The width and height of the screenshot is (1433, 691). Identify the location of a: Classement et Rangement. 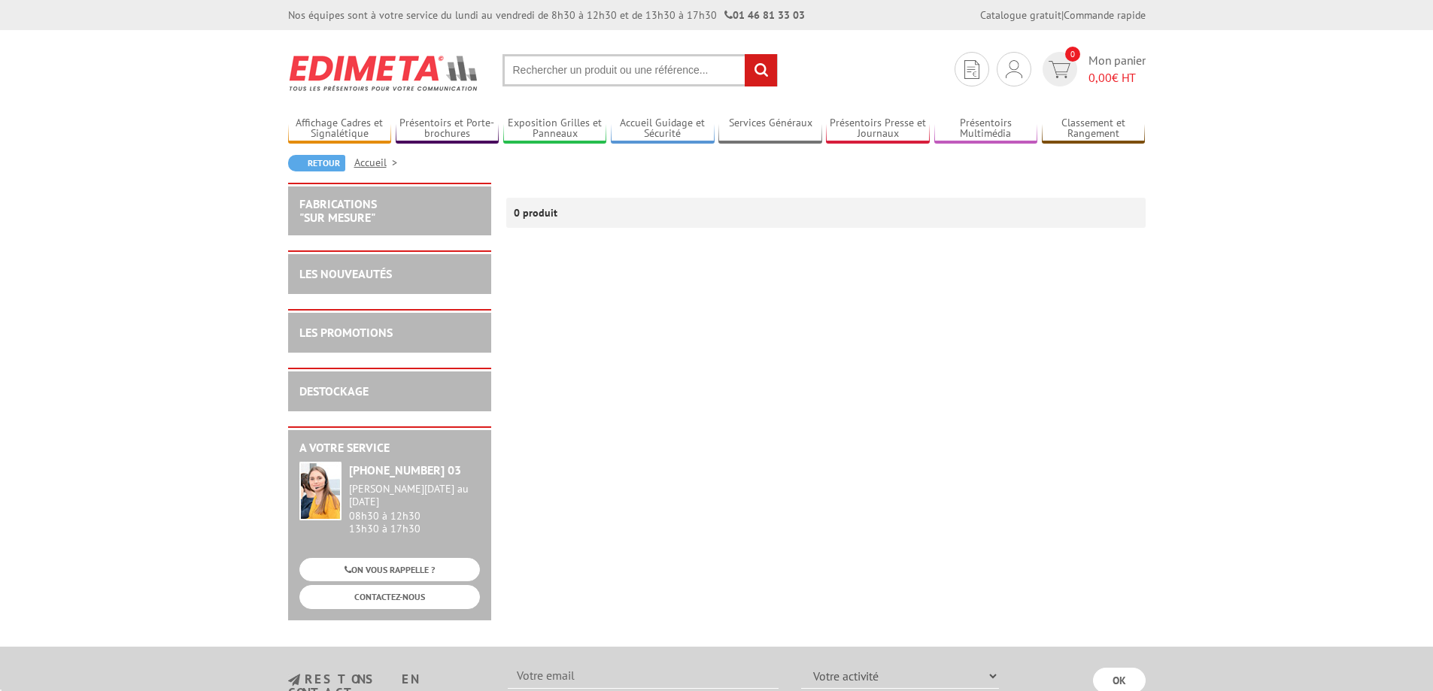
(1094, 129).